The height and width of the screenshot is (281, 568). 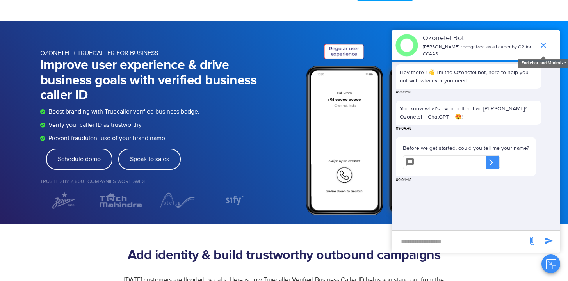 What do you see at coordinates (177, 200) in the screenshot?
I see `div: 3 / 7` at bounding box center [177, 200].